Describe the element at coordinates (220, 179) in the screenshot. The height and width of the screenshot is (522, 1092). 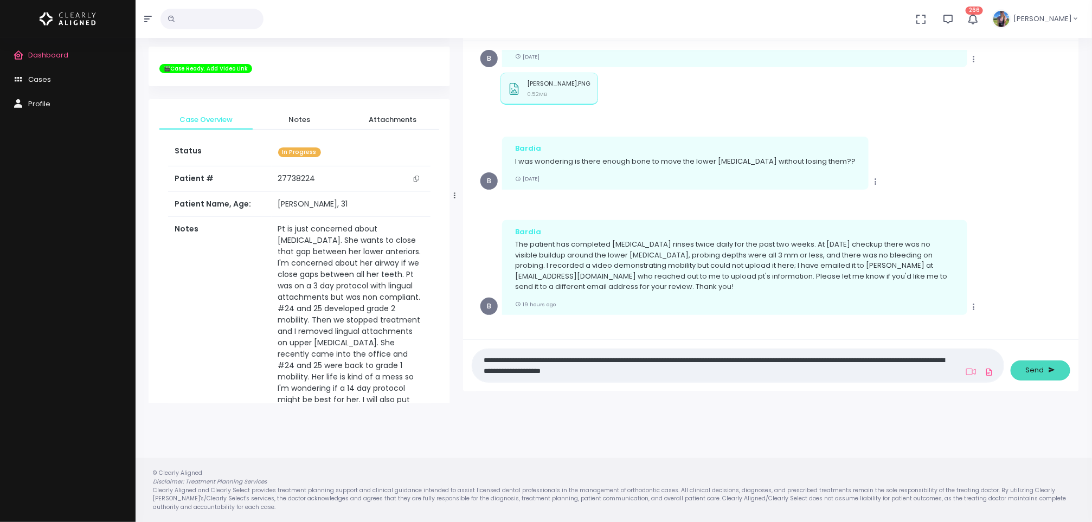
I see `th: Patient #` at that location.